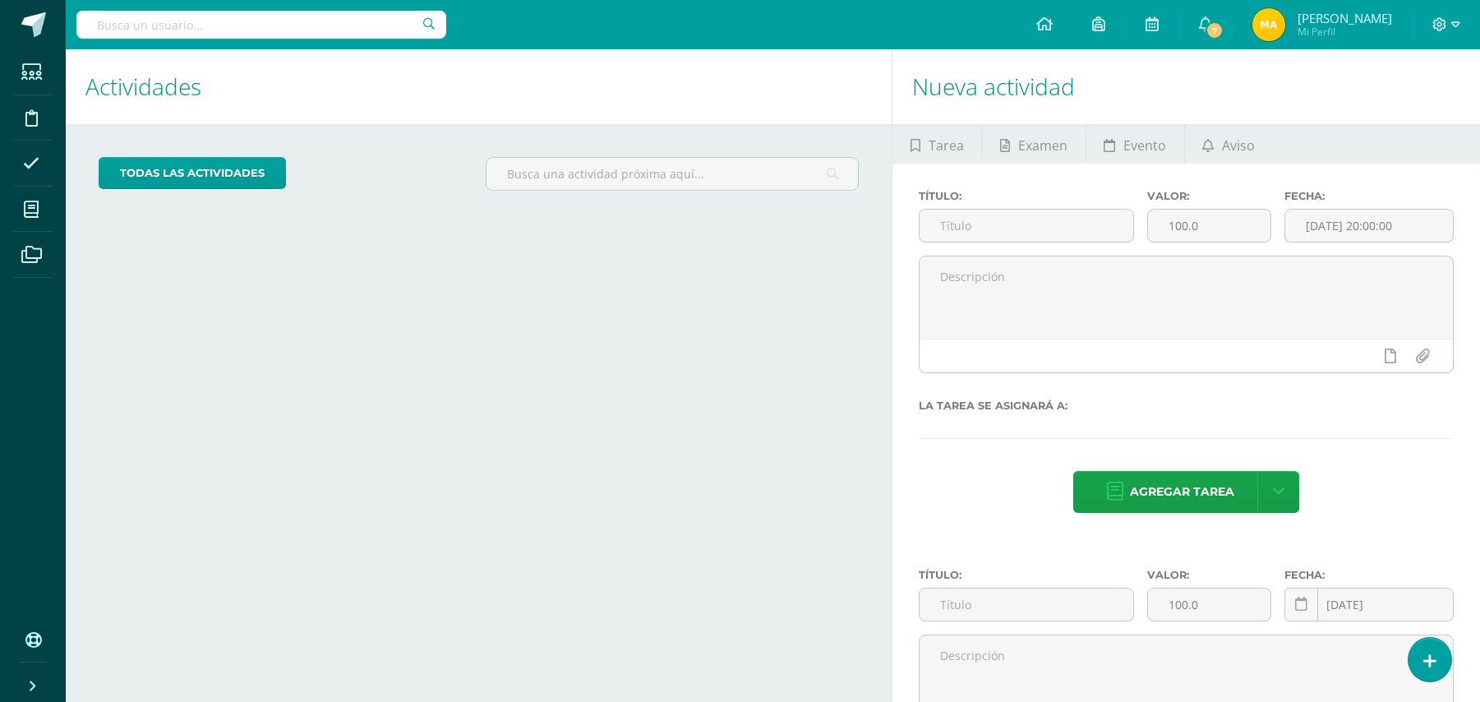 This screenshot has width=1480, height=702. I want to click on h1: Actividades, so click(478, 86).